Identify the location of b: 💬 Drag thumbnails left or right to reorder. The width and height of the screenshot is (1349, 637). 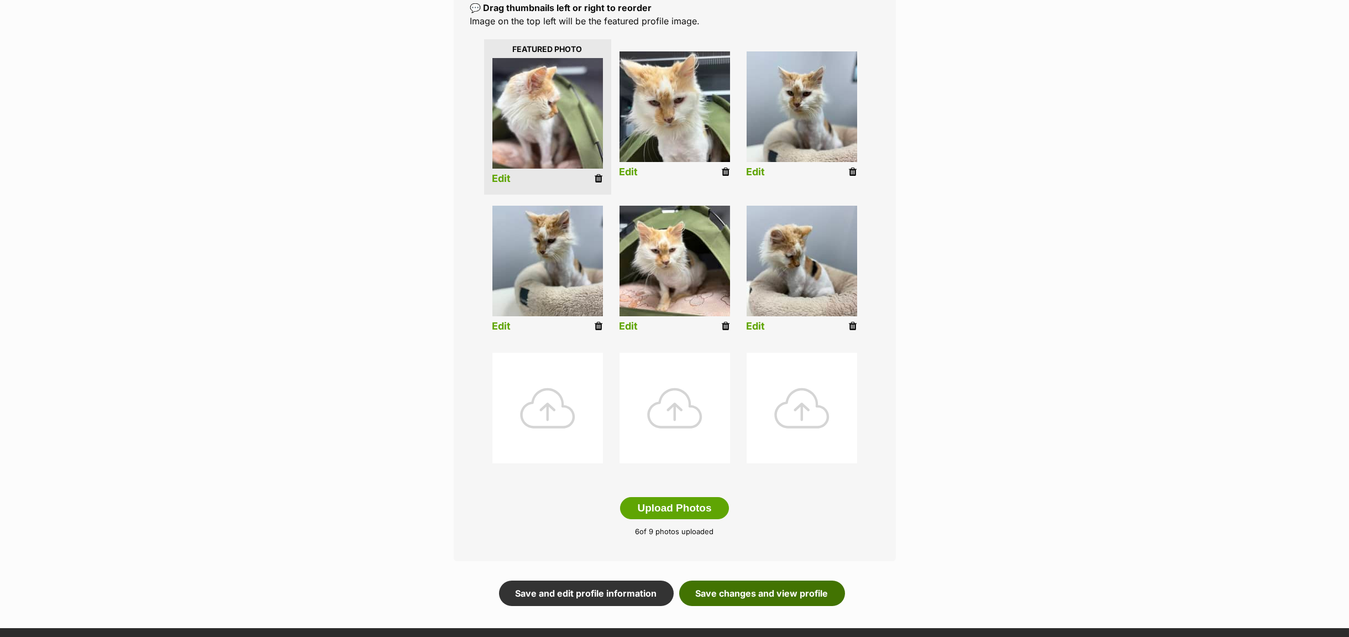
(561, 8).